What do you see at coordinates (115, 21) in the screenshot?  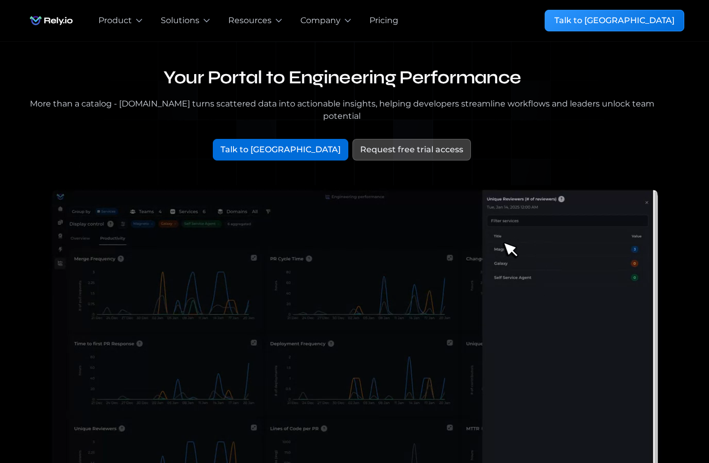 I see `div: Product` at bounding box center [115, 21].